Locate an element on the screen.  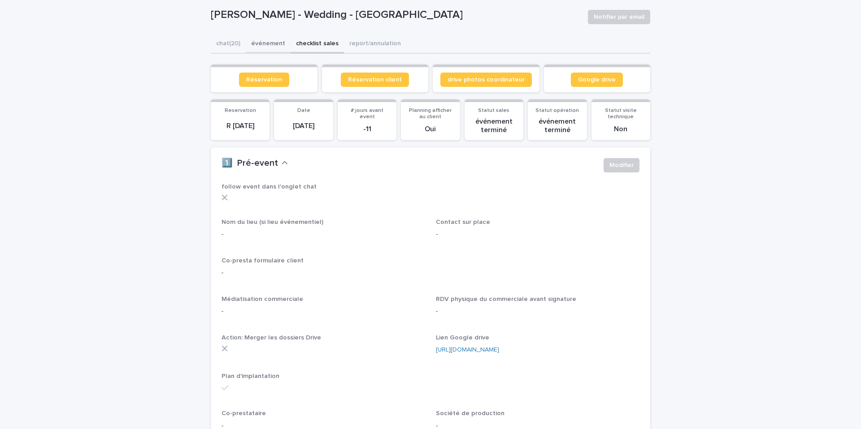
span: Notifier par email is located at coordinates (619, 17).